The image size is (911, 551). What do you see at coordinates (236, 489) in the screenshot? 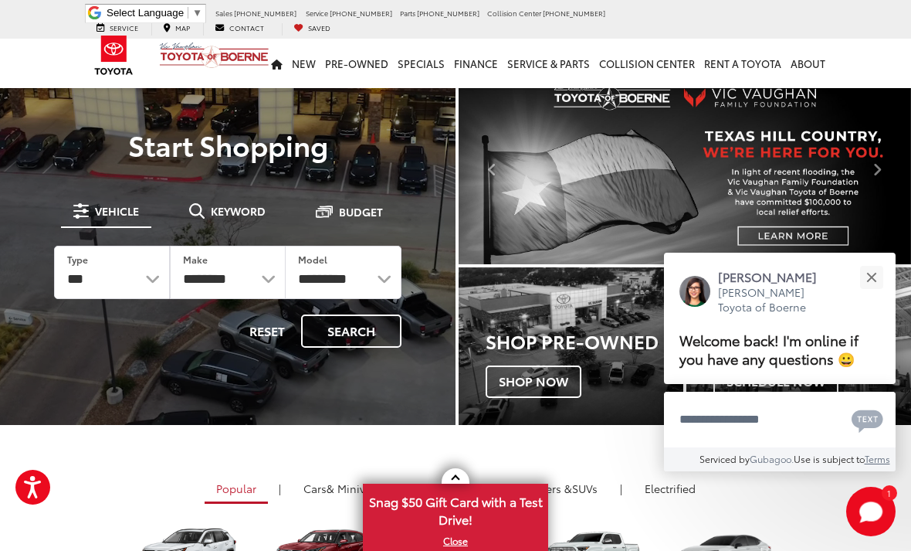
I see `a: Popular` at bounding box center [236, 489].